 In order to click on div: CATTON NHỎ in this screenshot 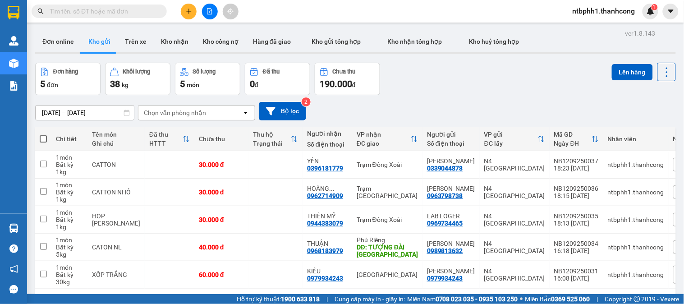, I will do `click(116, 192)`.